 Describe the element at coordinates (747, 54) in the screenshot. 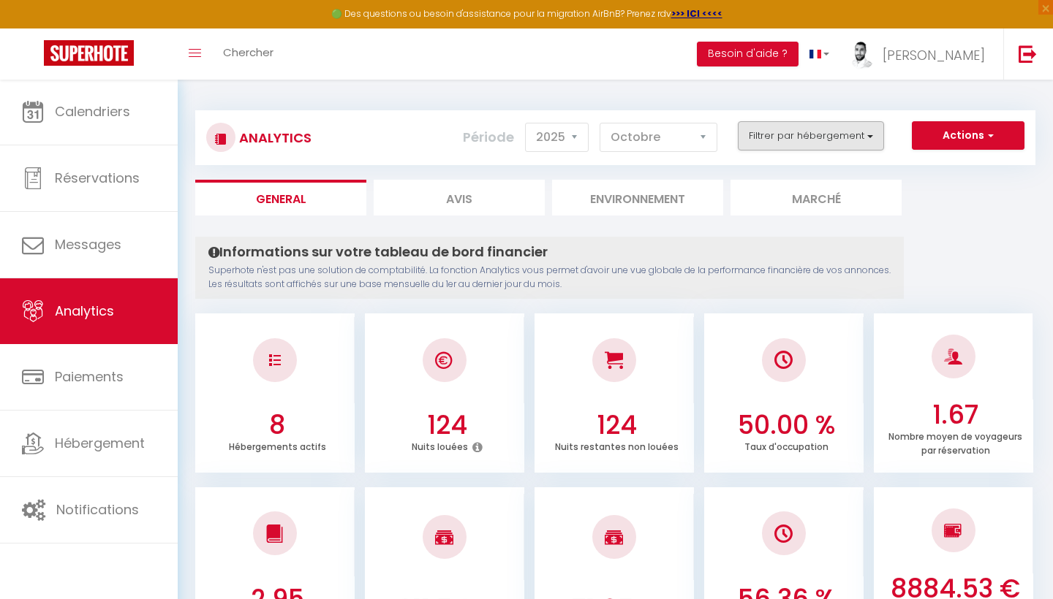

I see `button: Besoin d'aide ?` at that location.